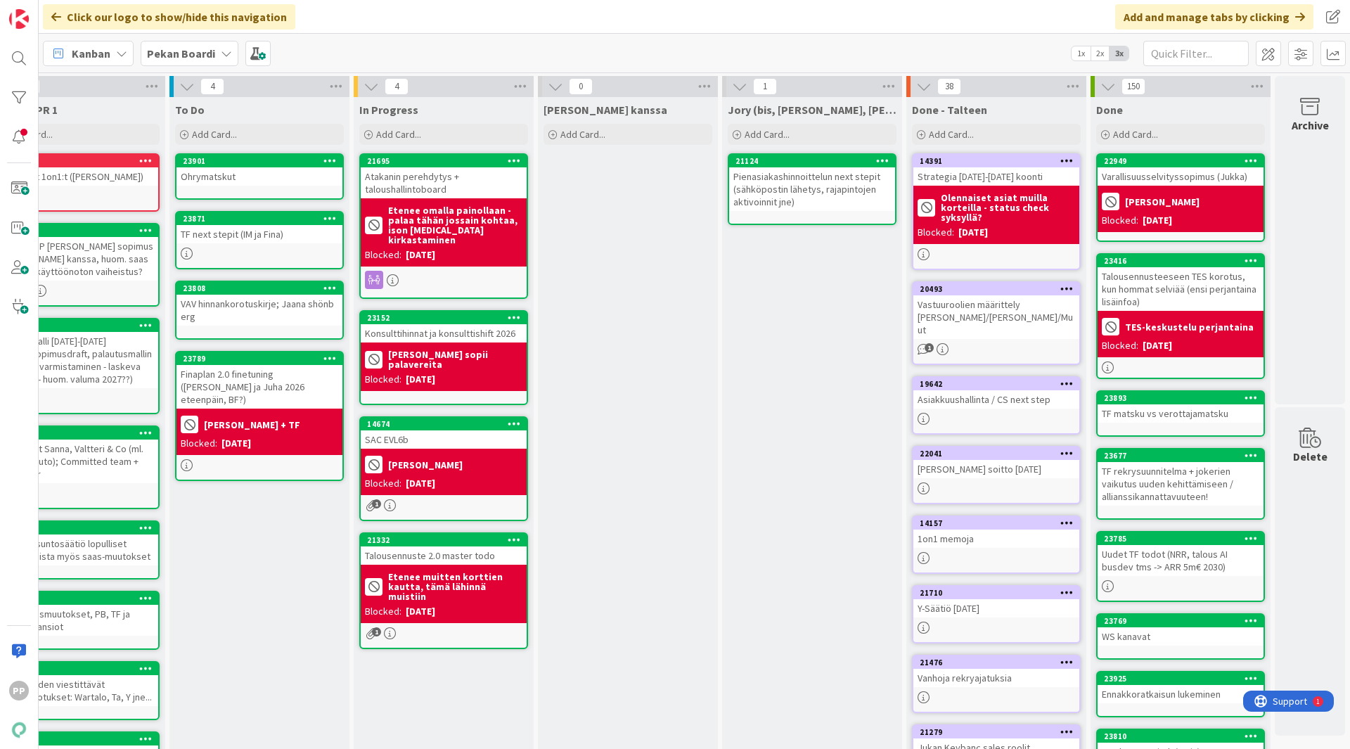 The image size is (1350, 749). I want to click on div: 21695, so click(446, 161).